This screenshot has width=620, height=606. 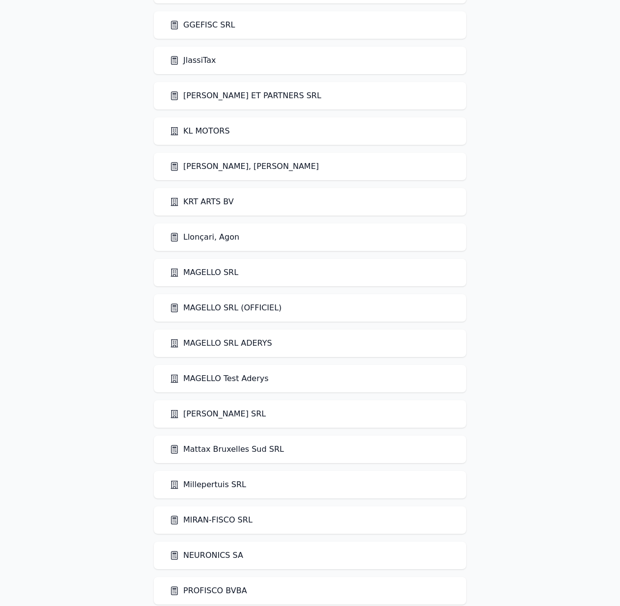 What do you see at coordinates (208, 485) in the screenshot?
I see `a: Millepertuis SRL` at bounding box center [208, 485].